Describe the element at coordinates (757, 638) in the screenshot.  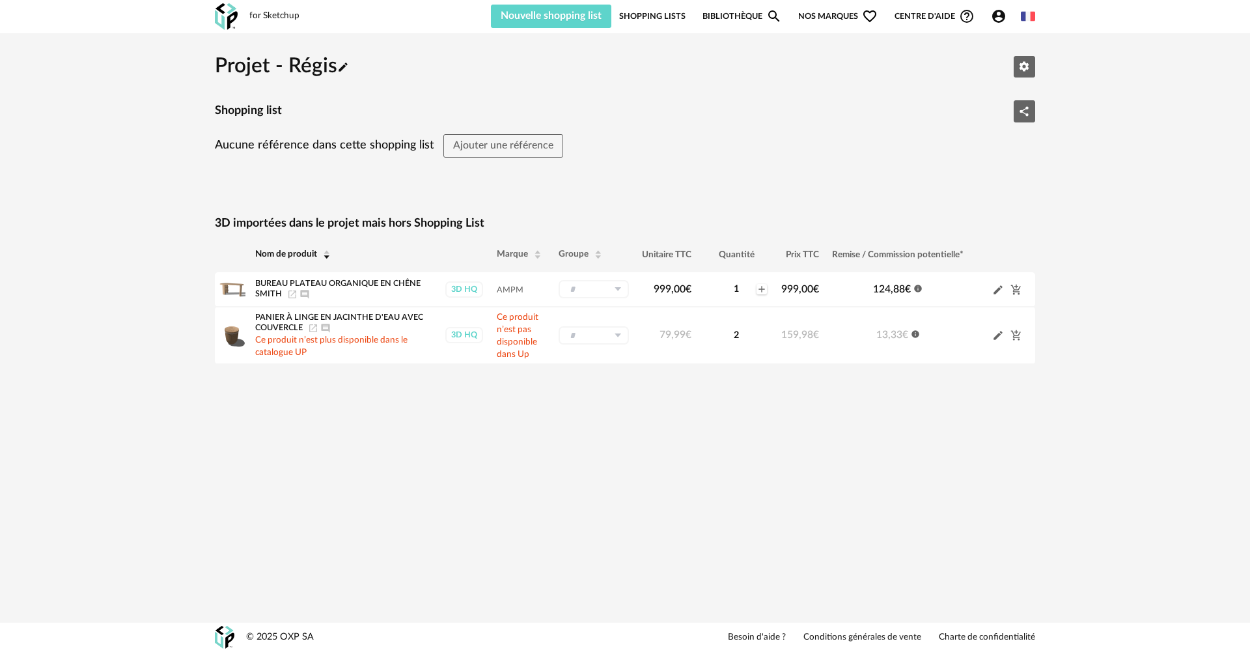
I see `a: Besoin d'aide ?` at that location.